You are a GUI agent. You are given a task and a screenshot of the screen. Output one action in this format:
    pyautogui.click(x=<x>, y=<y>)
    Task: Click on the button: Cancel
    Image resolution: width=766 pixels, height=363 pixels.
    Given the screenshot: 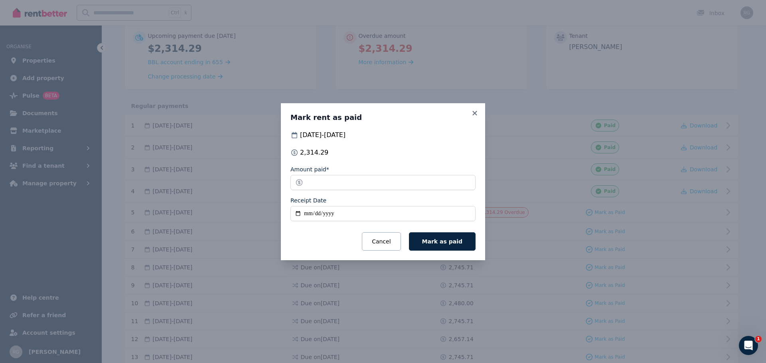 What is the action you would take?
    pyautogui.click(x=381, y=242)
    